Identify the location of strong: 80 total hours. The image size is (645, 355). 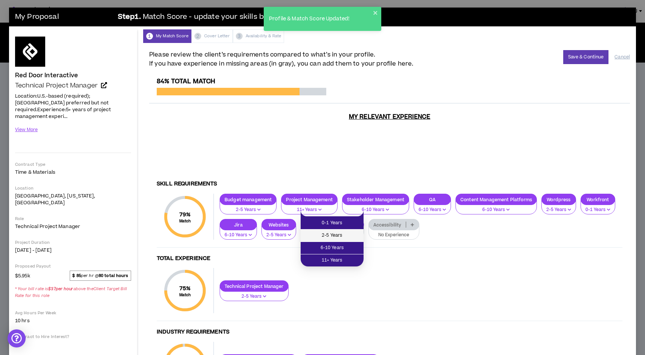
(113, 275).